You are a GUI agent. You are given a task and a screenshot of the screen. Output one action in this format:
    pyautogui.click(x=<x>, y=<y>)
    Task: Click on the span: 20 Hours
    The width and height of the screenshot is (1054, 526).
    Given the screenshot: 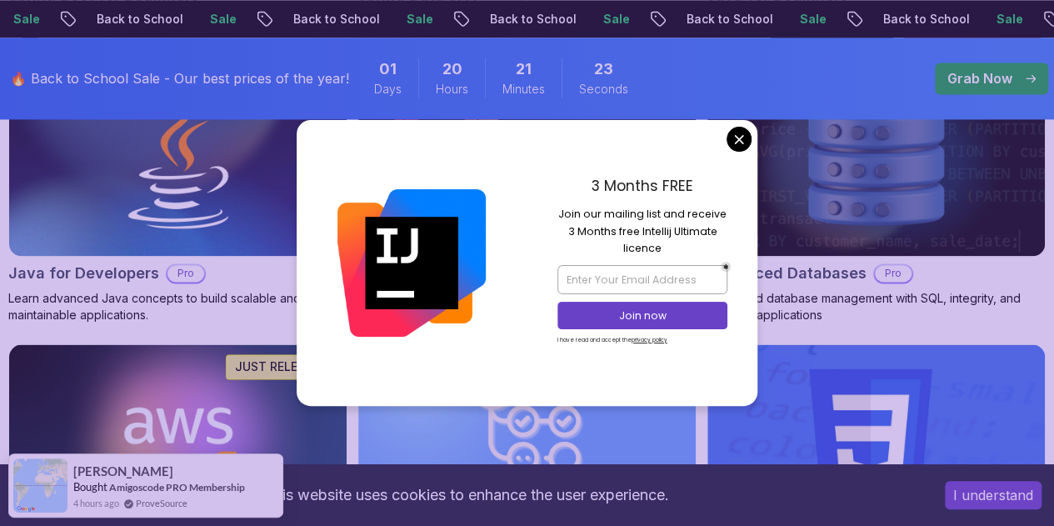 What is the action you would take?
    pyautogui.click(x=452, y=69)
    